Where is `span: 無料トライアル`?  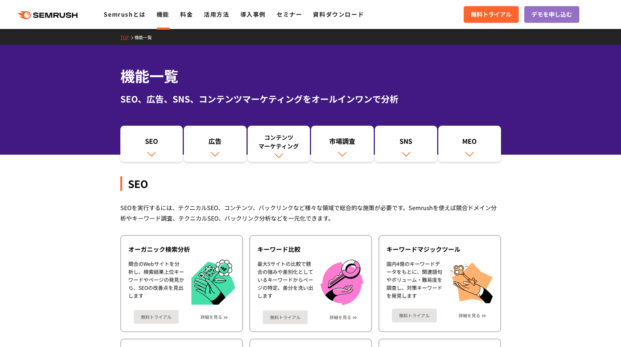 span: 無料トライアル is located at coordinates (491, 14).